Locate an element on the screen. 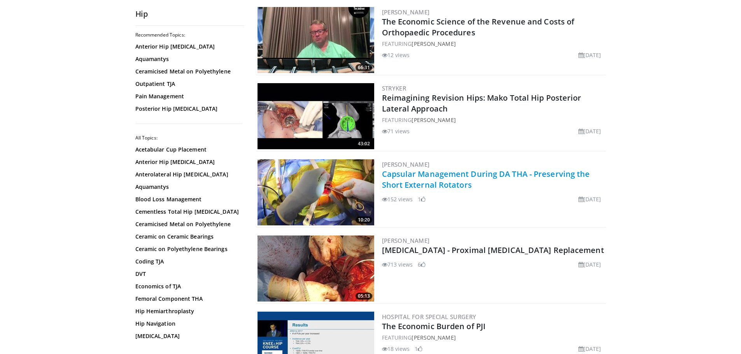 This screenshot has width=741, height=354. a: Outpatient TJA is located at coordinates (188, 84).